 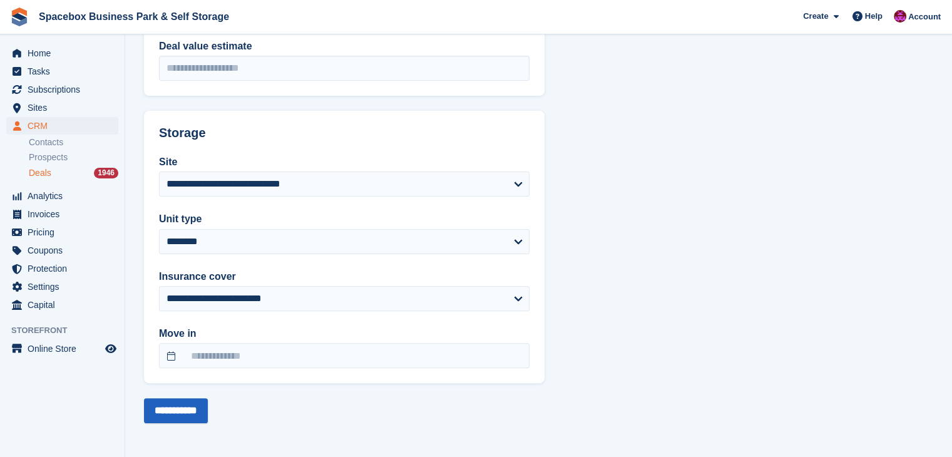 What do you see at coordinates (134, 16) in the screenshot?
I see `a: Spacebox Business Park & Self Storage` at bounding box center [134, 16].